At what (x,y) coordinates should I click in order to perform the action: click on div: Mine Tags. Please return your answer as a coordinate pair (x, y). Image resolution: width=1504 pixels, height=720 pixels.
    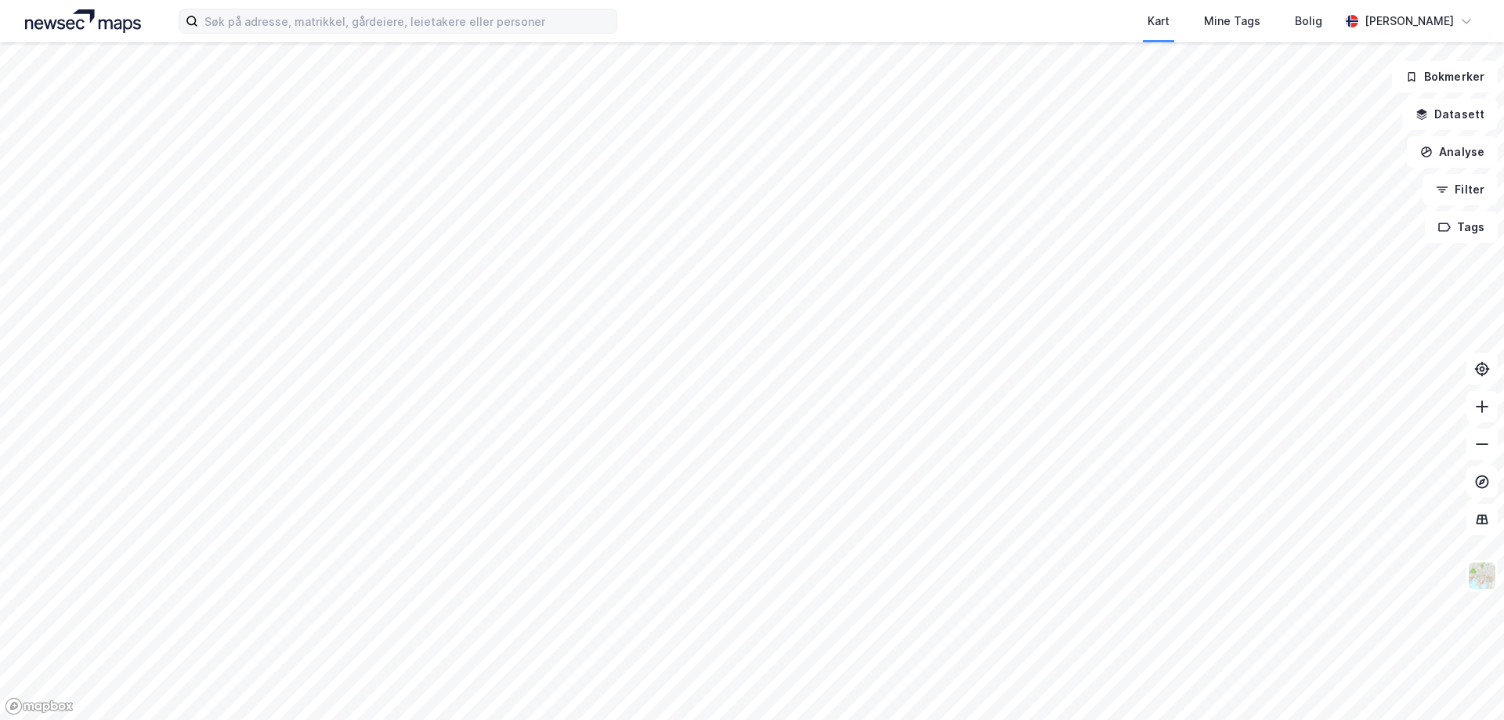
    Looking at the image, I should click on (1232, 21).